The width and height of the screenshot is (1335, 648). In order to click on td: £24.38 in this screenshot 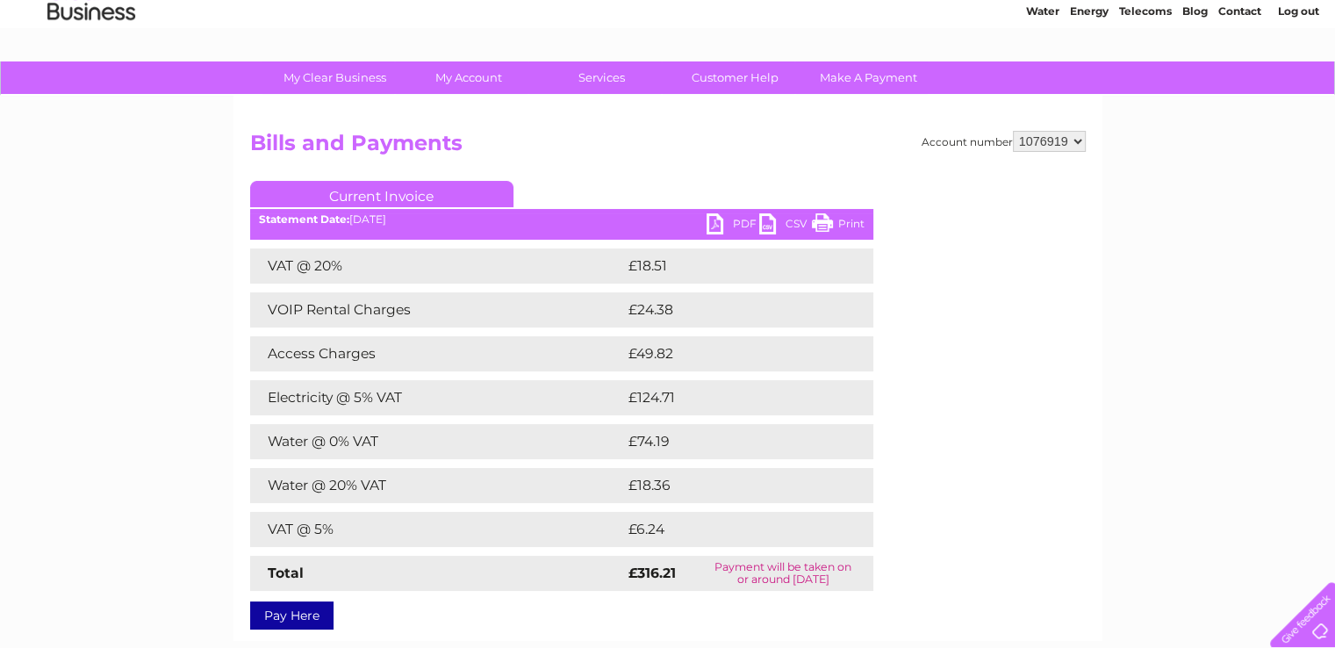, I will do `click(731, 310)`.